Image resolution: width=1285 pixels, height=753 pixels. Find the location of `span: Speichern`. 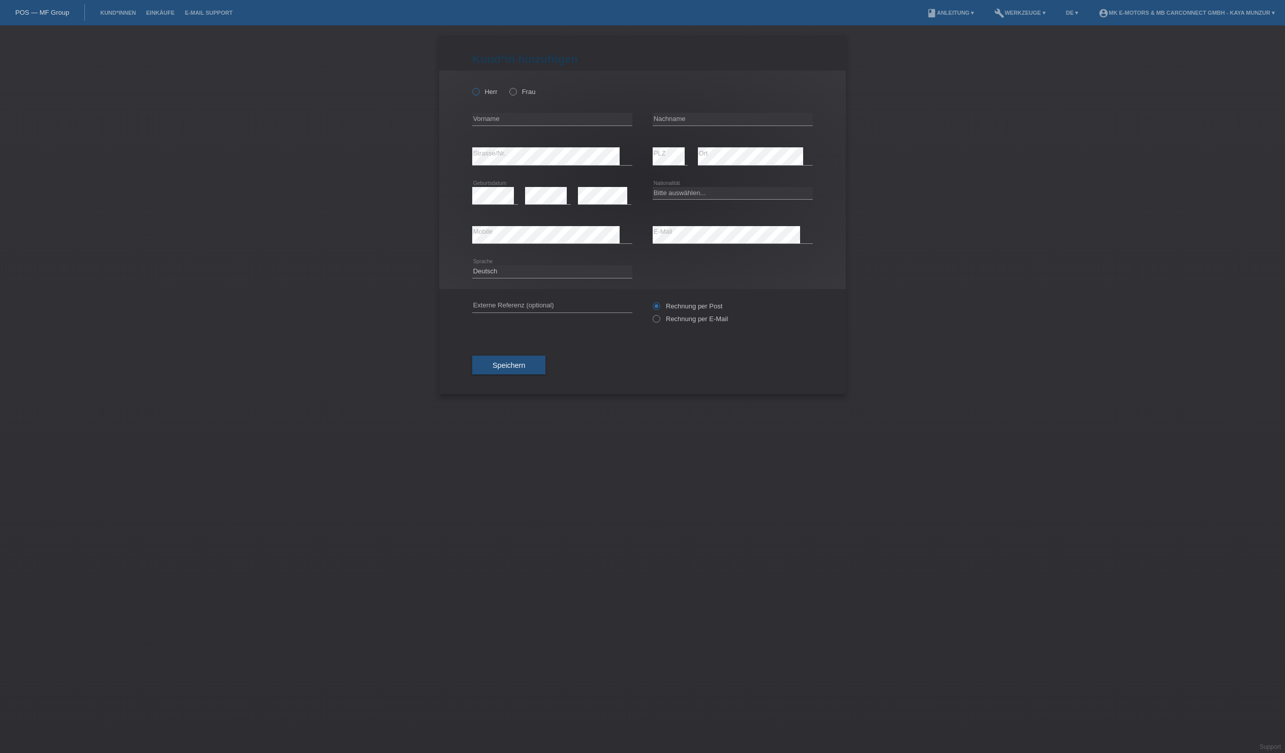

span: Speichern is located at coordinates (509, 366).